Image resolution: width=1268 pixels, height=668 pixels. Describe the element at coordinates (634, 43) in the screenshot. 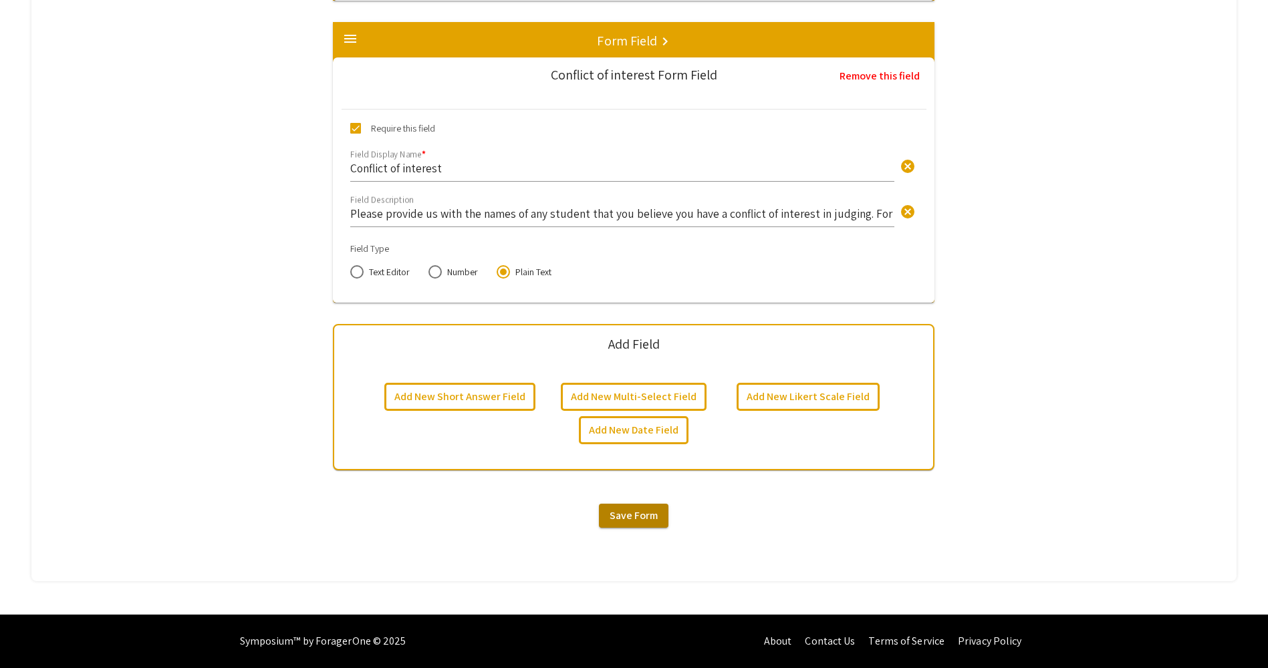

I see `mat-expansion-panel-header: Form Field` at that location.